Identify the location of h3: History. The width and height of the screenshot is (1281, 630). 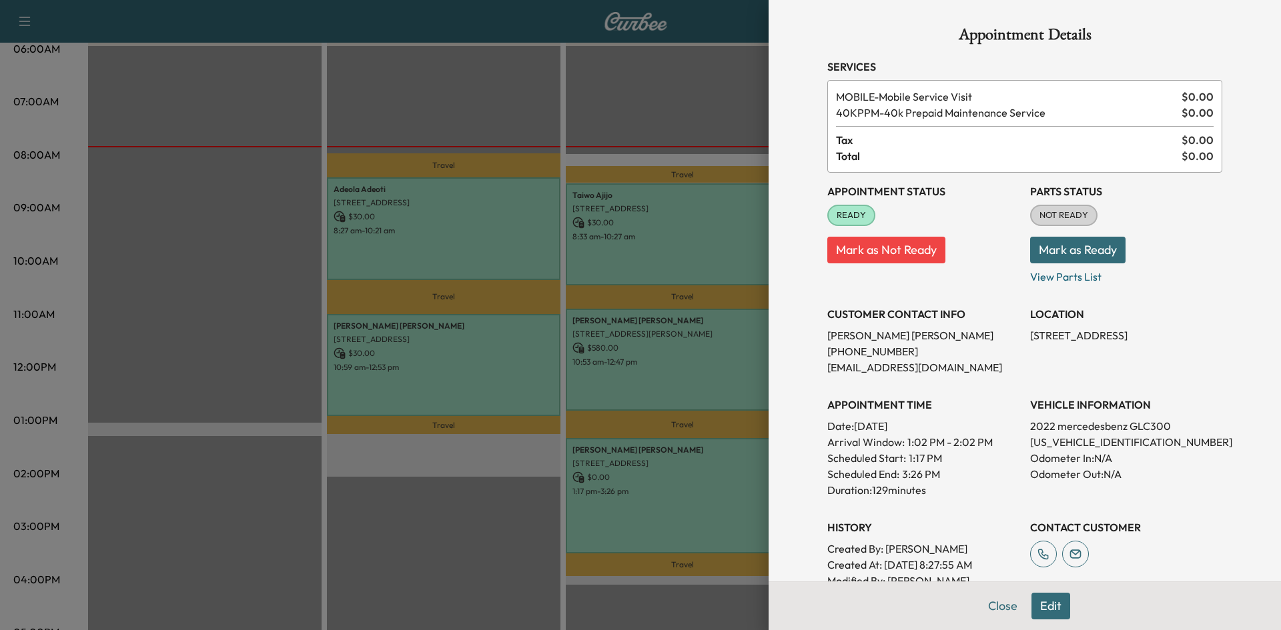
(923, 528).